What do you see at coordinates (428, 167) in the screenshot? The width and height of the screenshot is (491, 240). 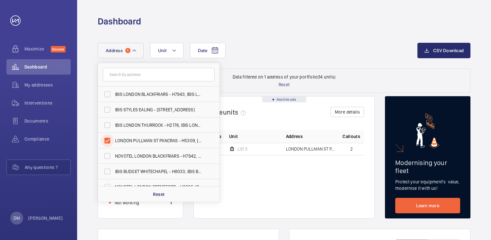 I see `h2: Modernising your fleet` at bounding box center [428, 167].